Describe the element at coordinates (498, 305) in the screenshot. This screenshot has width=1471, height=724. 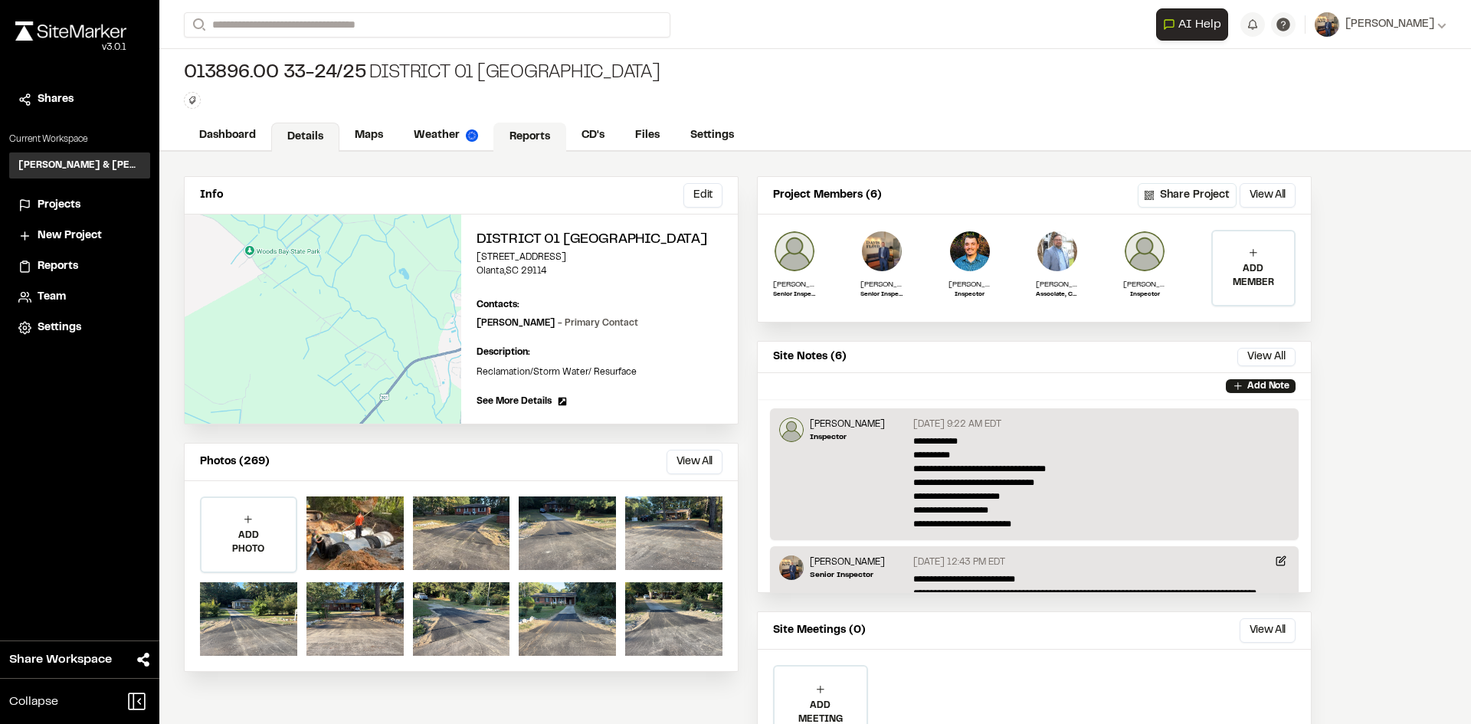
I see `p: Contacts:` at that location.